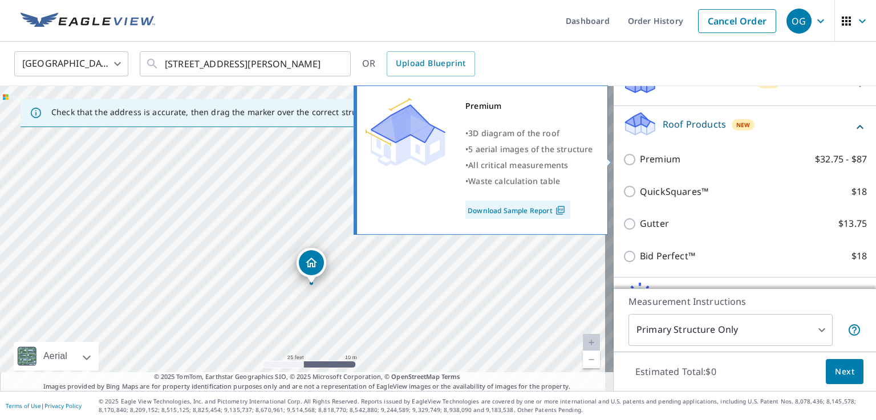 The height and width of the screenshot is (420, 876). Describe the element at coordinates (844, 372) in the screenshot. I see `button: Next` at that location.